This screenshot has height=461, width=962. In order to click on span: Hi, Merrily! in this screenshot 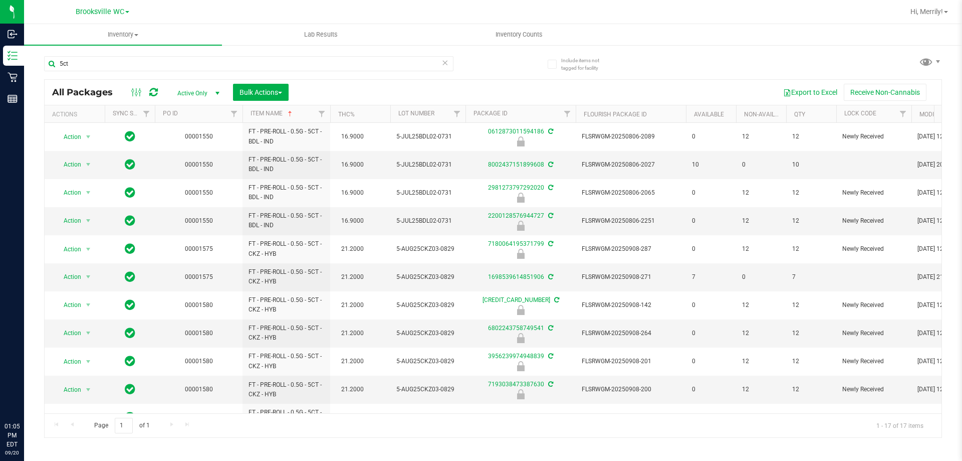, I will do `click(927, 12)`.